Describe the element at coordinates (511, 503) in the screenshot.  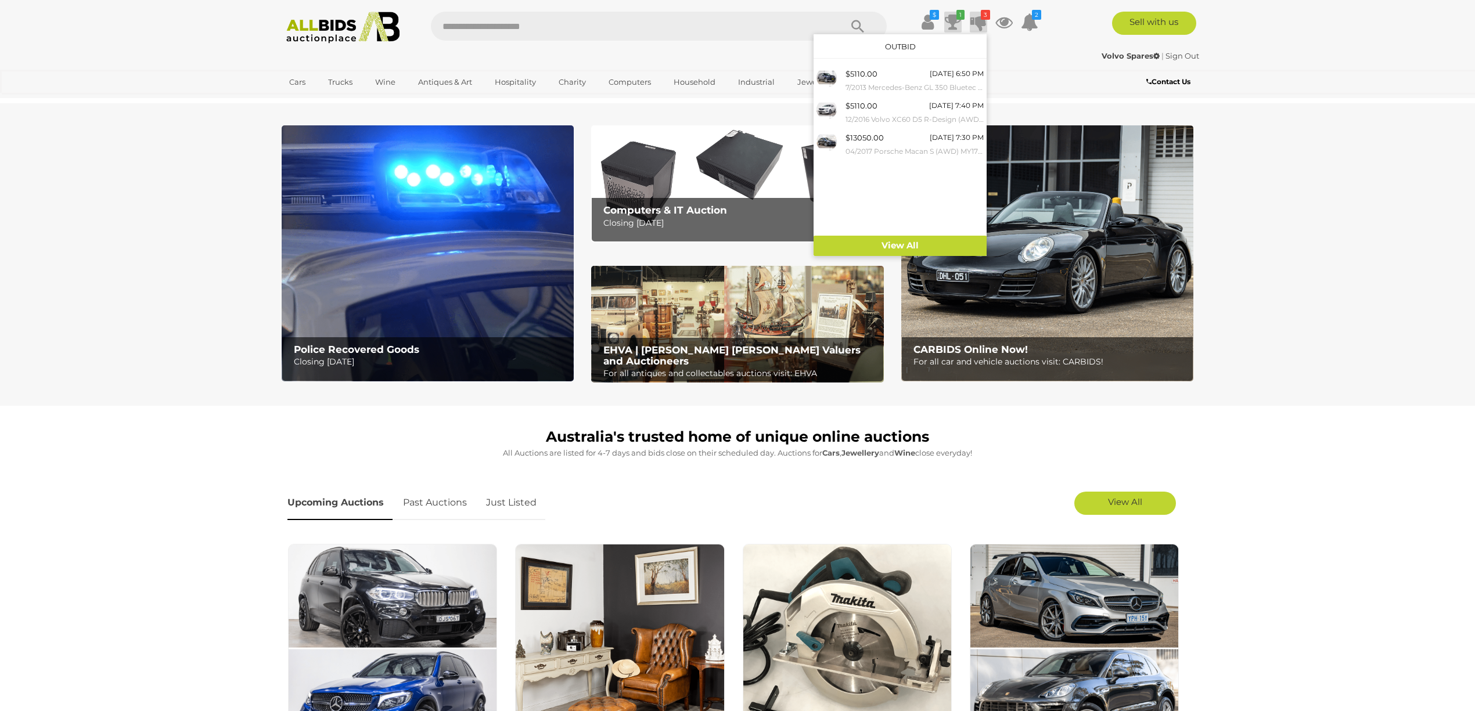
I see `a: Just Listed` at that location.